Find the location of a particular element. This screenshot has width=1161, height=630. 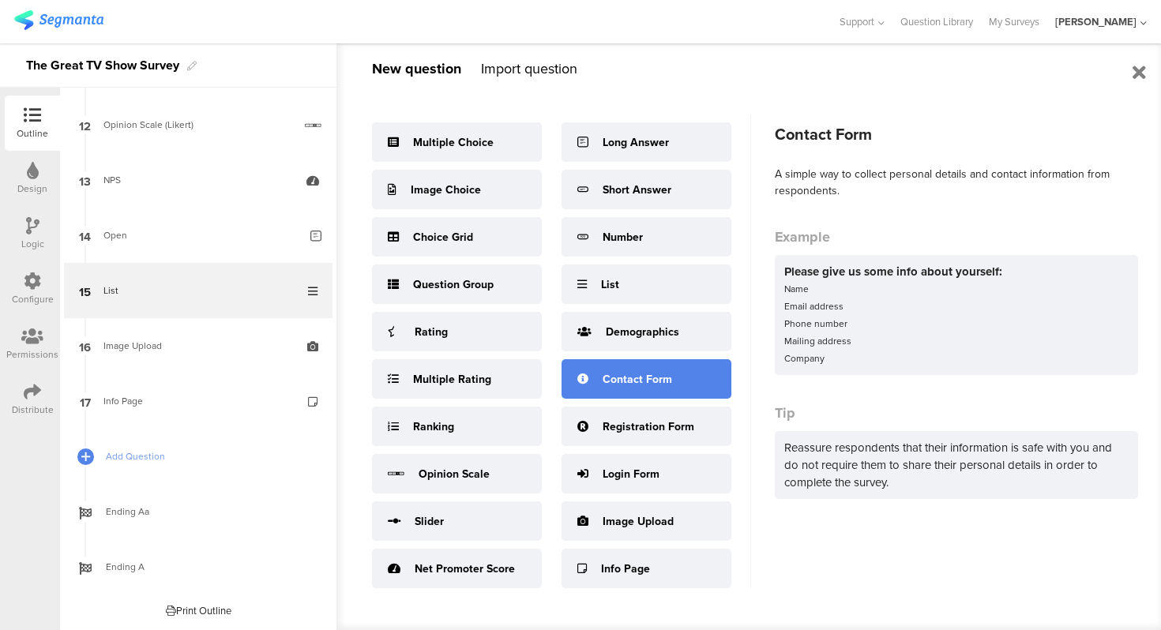

div: Image Choice is located at coordinates (445, 190).